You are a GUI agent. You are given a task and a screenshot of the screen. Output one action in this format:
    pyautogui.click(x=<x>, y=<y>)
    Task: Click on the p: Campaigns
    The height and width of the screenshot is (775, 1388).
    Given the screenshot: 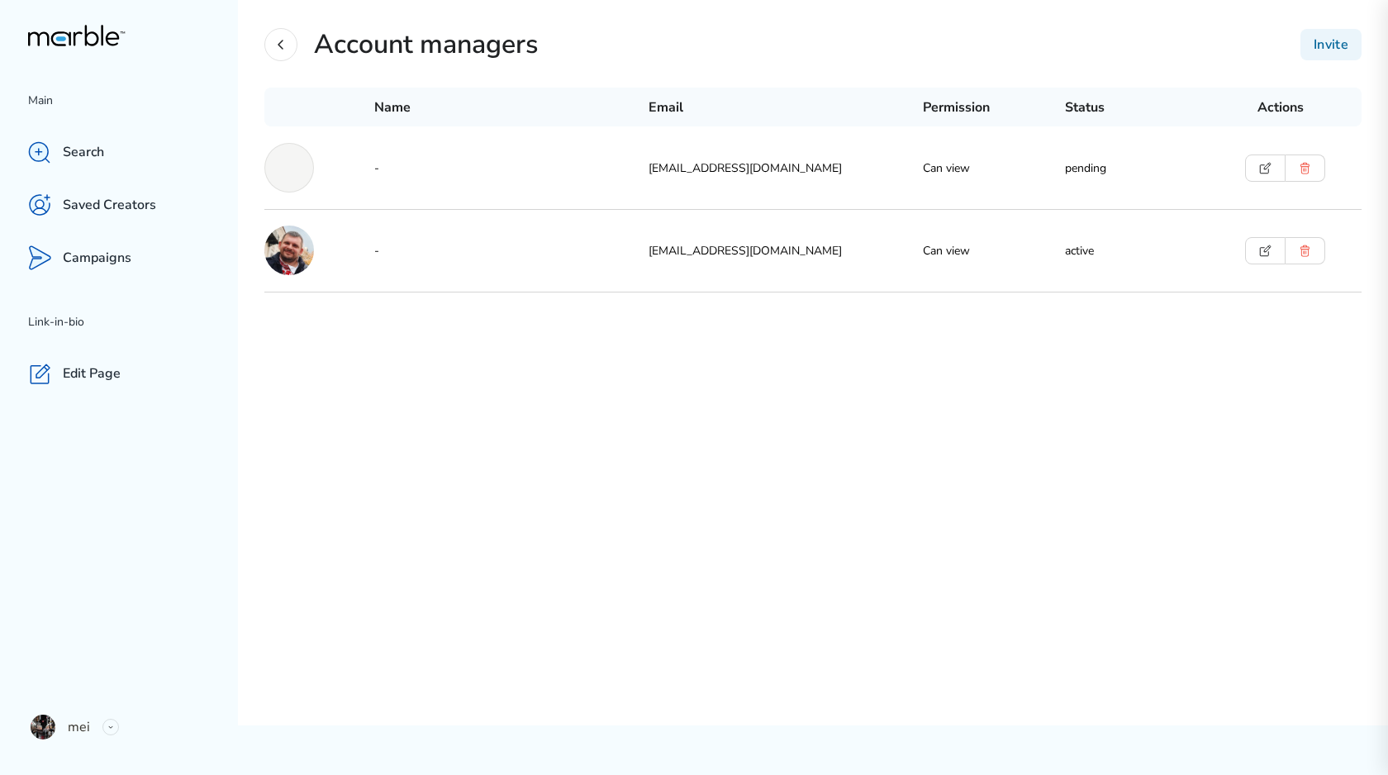 What is the action you would take?
    pyautogui.click(x=97, y=258)
    